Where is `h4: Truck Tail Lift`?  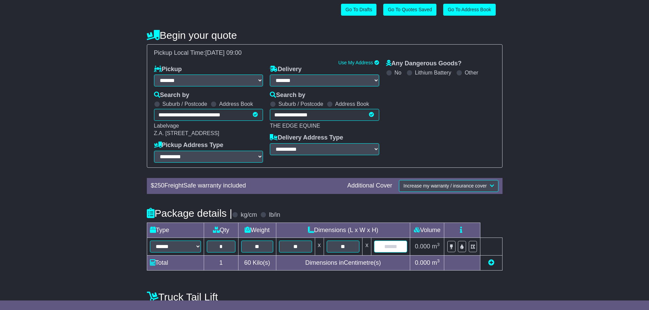
h4: Truck Tail Lift is located at coordinates (325, 297).